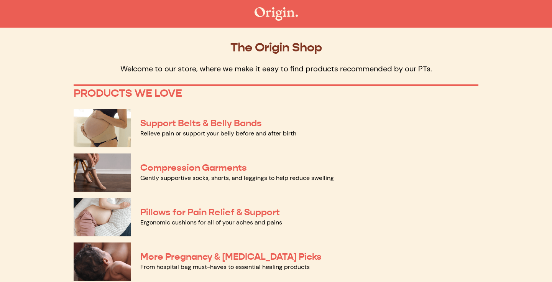 Image resolution: width=552 pixels, height=282 pixels. What do you see at coordinates (237, 178) in the screenshot?
I see `a: Gently supportive socks, shorts, and leggings to help reduce swelling` at bounding box center [237, 178].